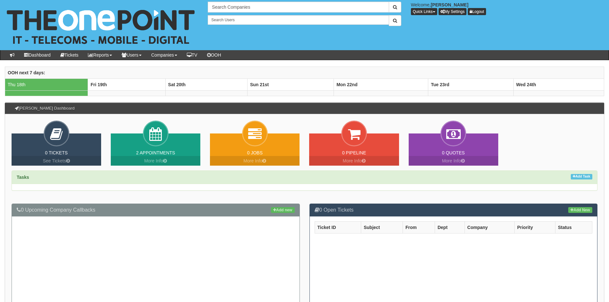 This screenshot has width=609, height=302. What do you see at coordinates (206, 84) in the screenshot?
I see `th: Sat 20th` at bounding box center [206, 84].